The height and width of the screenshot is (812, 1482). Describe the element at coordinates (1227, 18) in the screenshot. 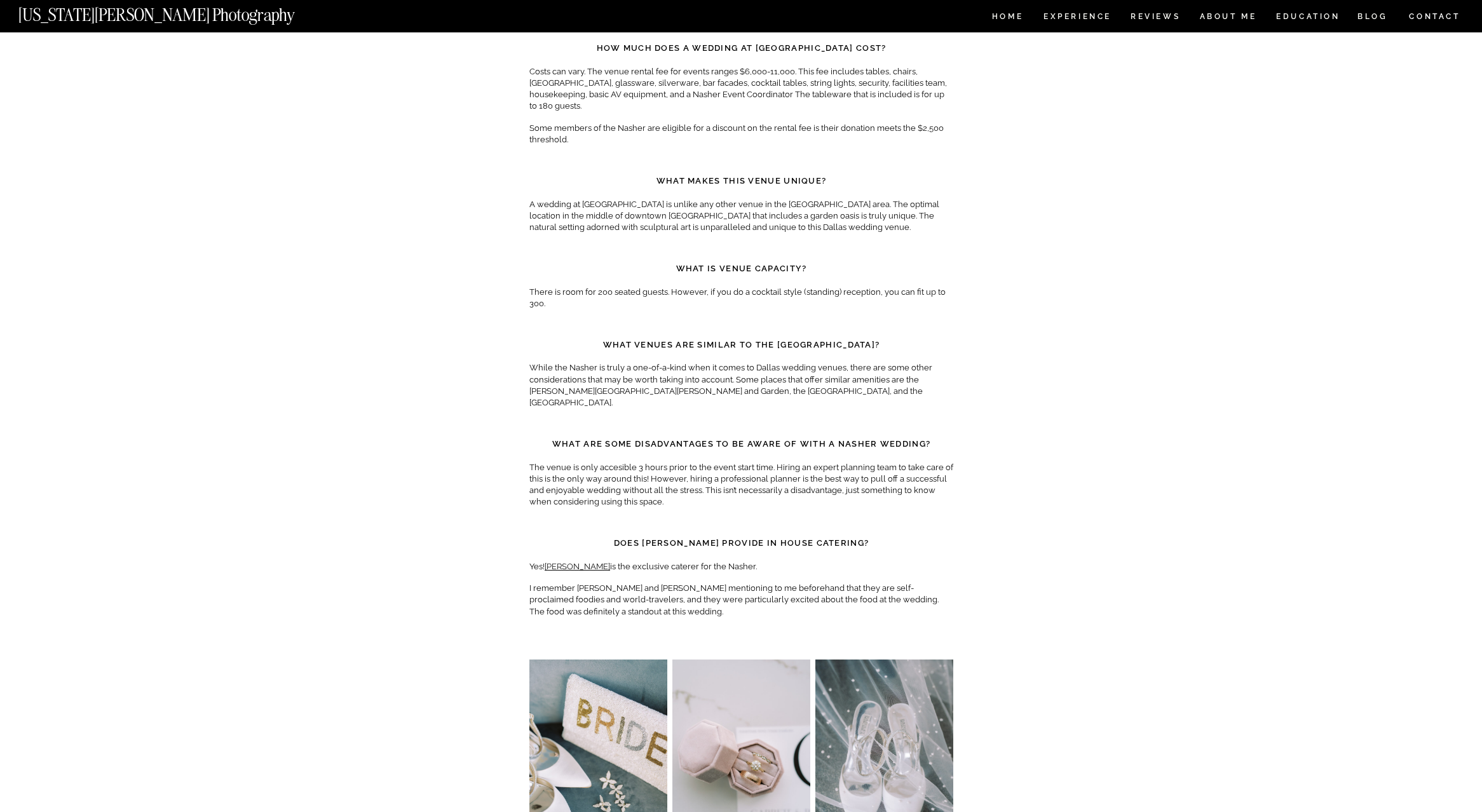

I see `a: ABOUT ME` at that location.